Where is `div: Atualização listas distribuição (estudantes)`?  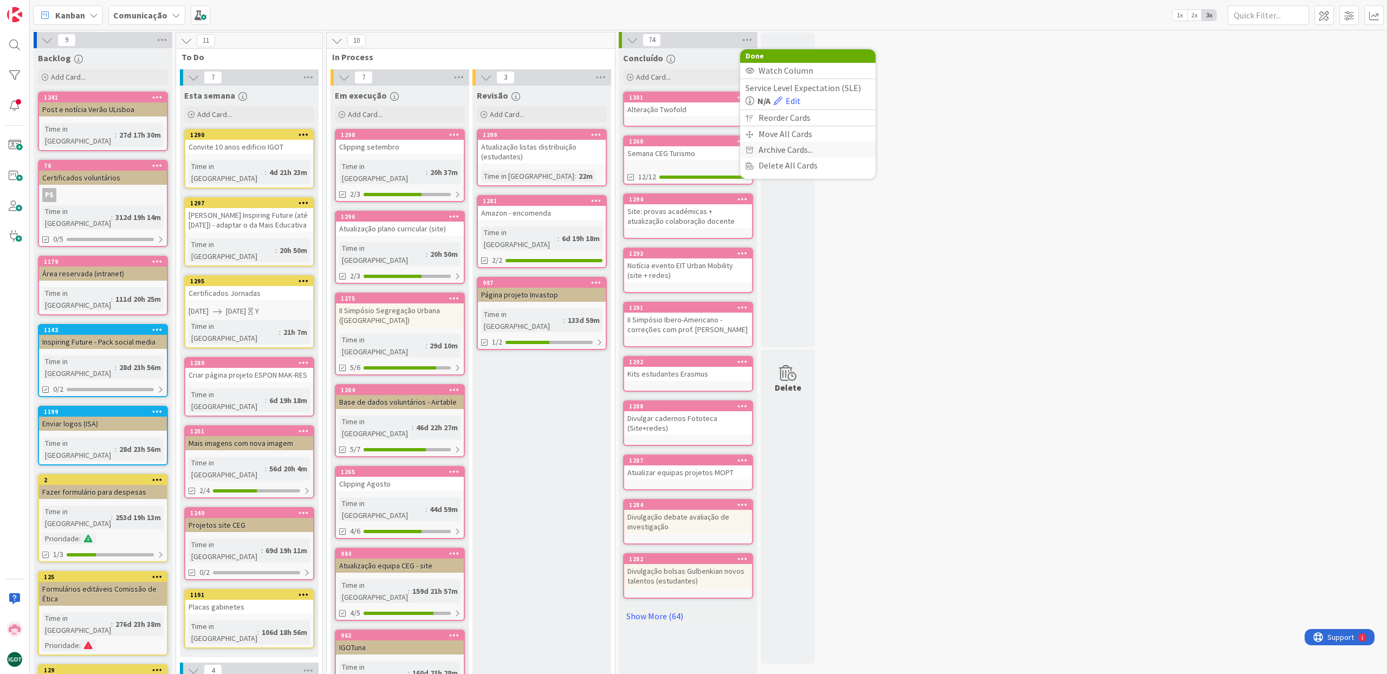
div: Atualização listas distribuição (estudantes) is located at coordinates (542, 152).